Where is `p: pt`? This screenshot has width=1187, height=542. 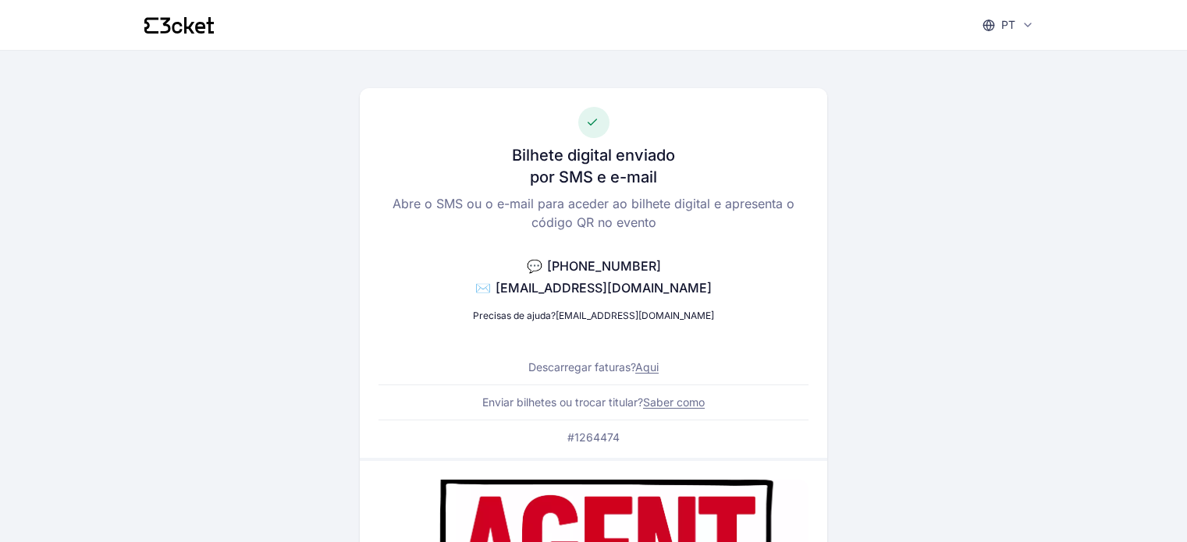
p: pt is located at coordinates (1008, 25).